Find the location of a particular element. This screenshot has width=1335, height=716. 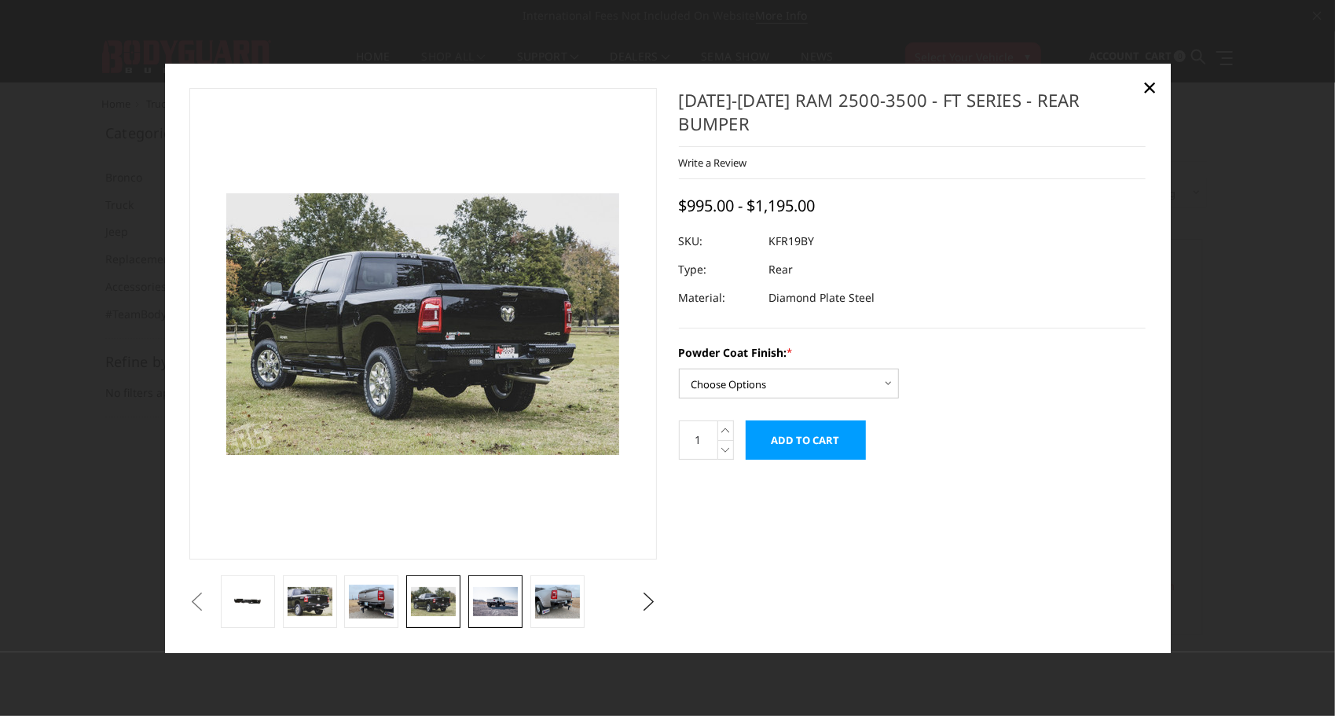

a: 2019-2026 Ram 2500-3500 - FT Series - Rear Bumper is located at coordinates (423, 324).